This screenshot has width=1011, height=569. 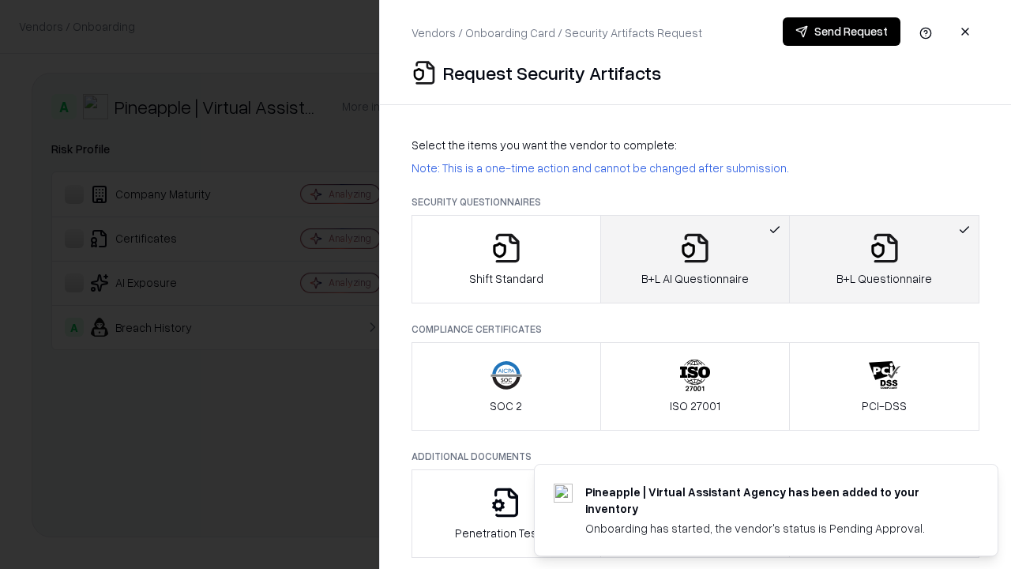 What do you see at coordinates (552, 73) in the screenshot?
I see `p: Request Security Artifacts` at bounding box center [552, 73].